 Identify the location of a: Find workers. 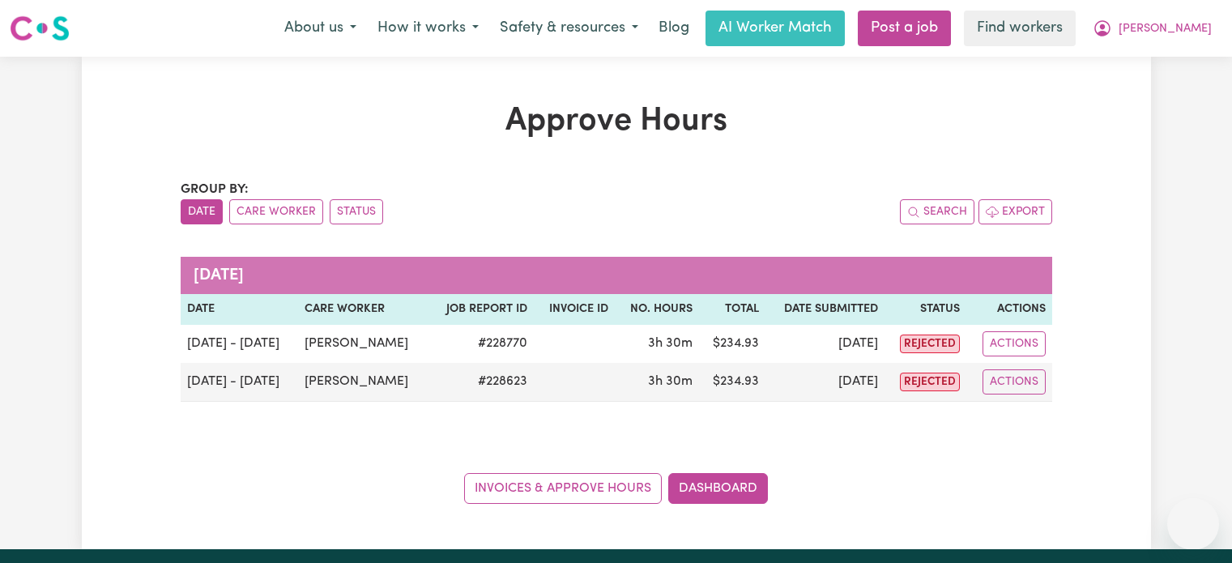
(1020, 28).